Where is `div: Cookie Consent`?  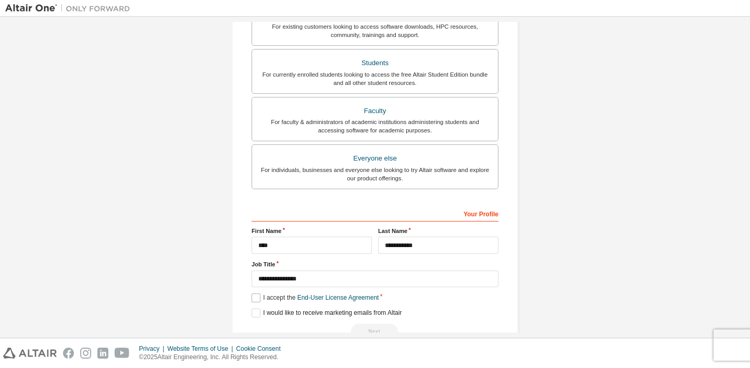 div: Cookie Consent is located at coordinates (261, 349).